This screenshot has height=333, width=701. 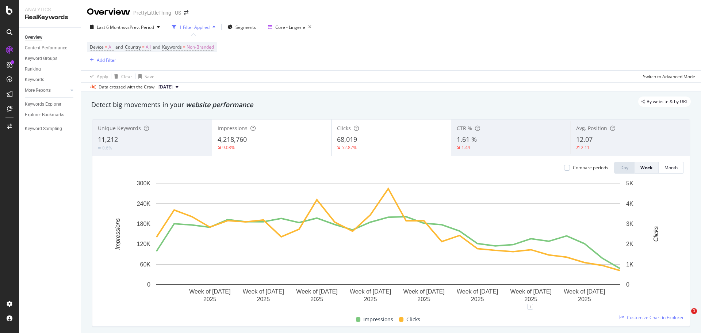 What do you see at coordinates (157, 13) in the screenshot?
I see `div: PrettyLittleThing - US` at bounding box center [157, 13].